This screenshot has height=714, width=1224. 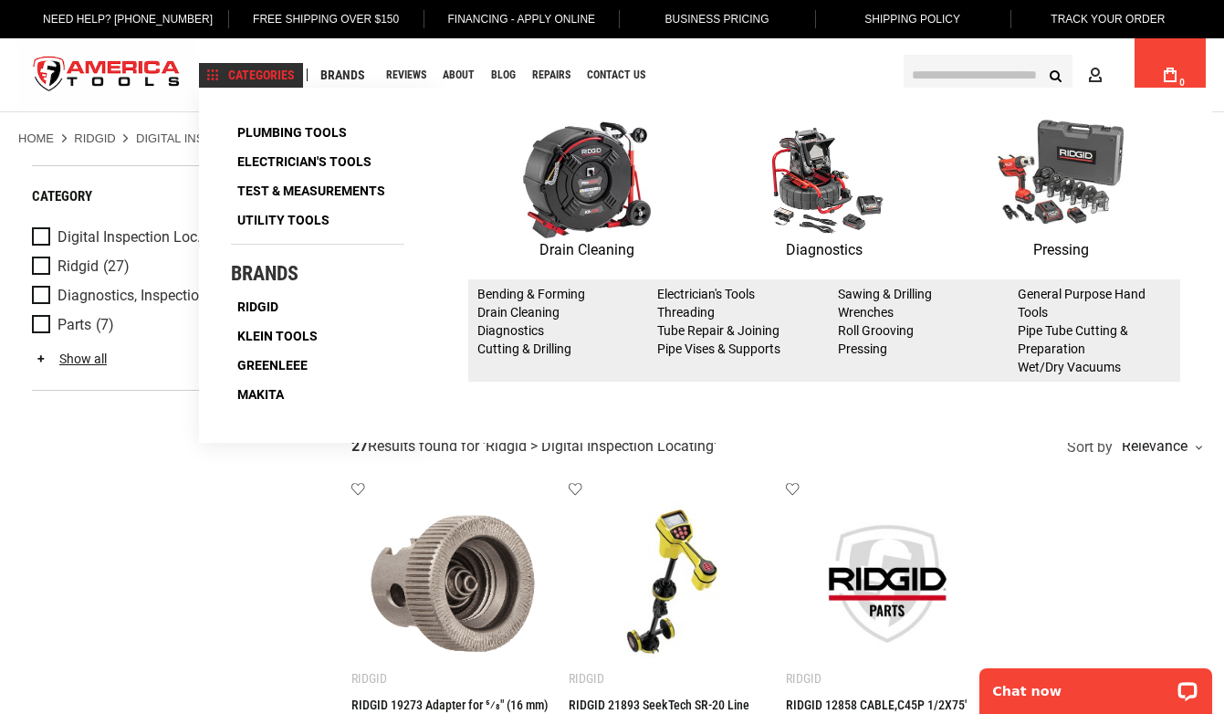 I want to click on a: Blog, so click(x=503, y=75).